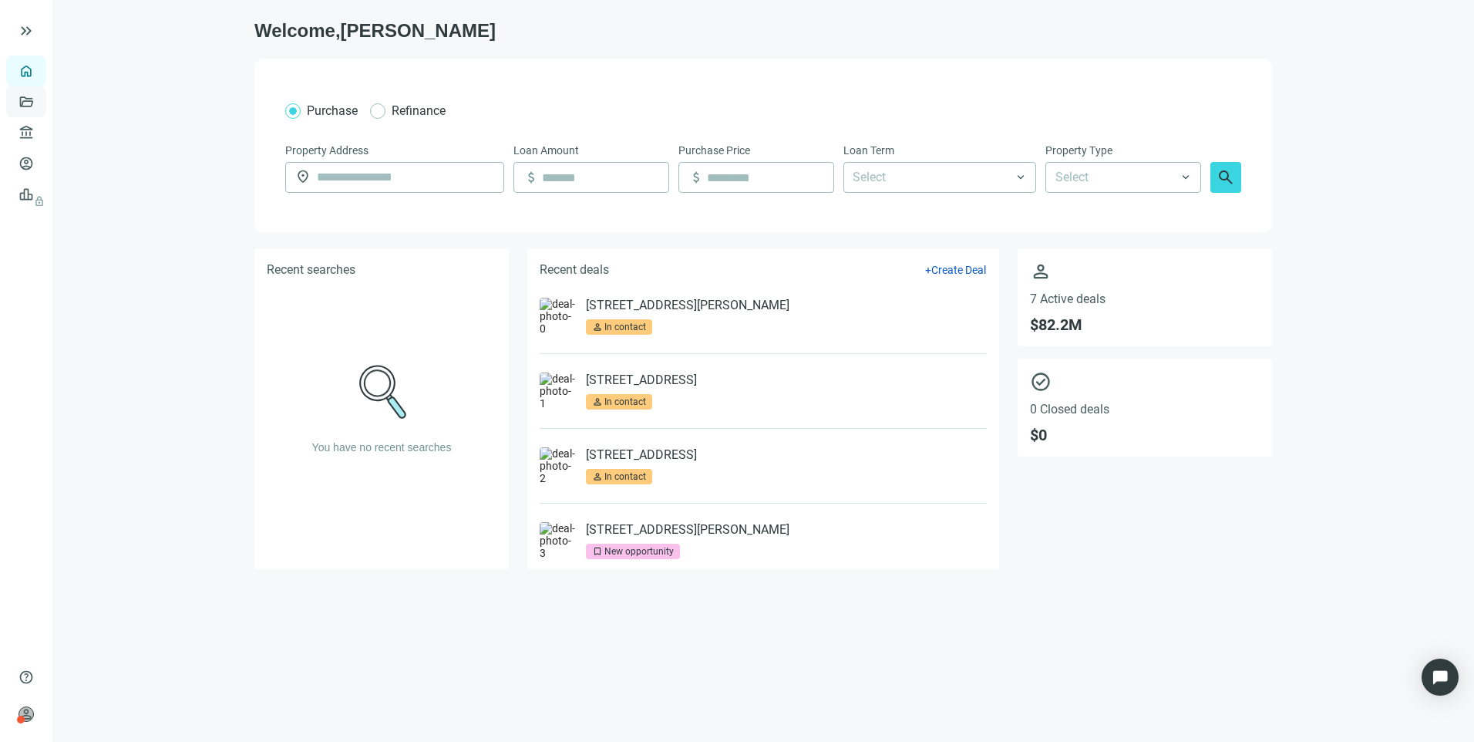  I want to click on span: Purchase, so click(332, 110).